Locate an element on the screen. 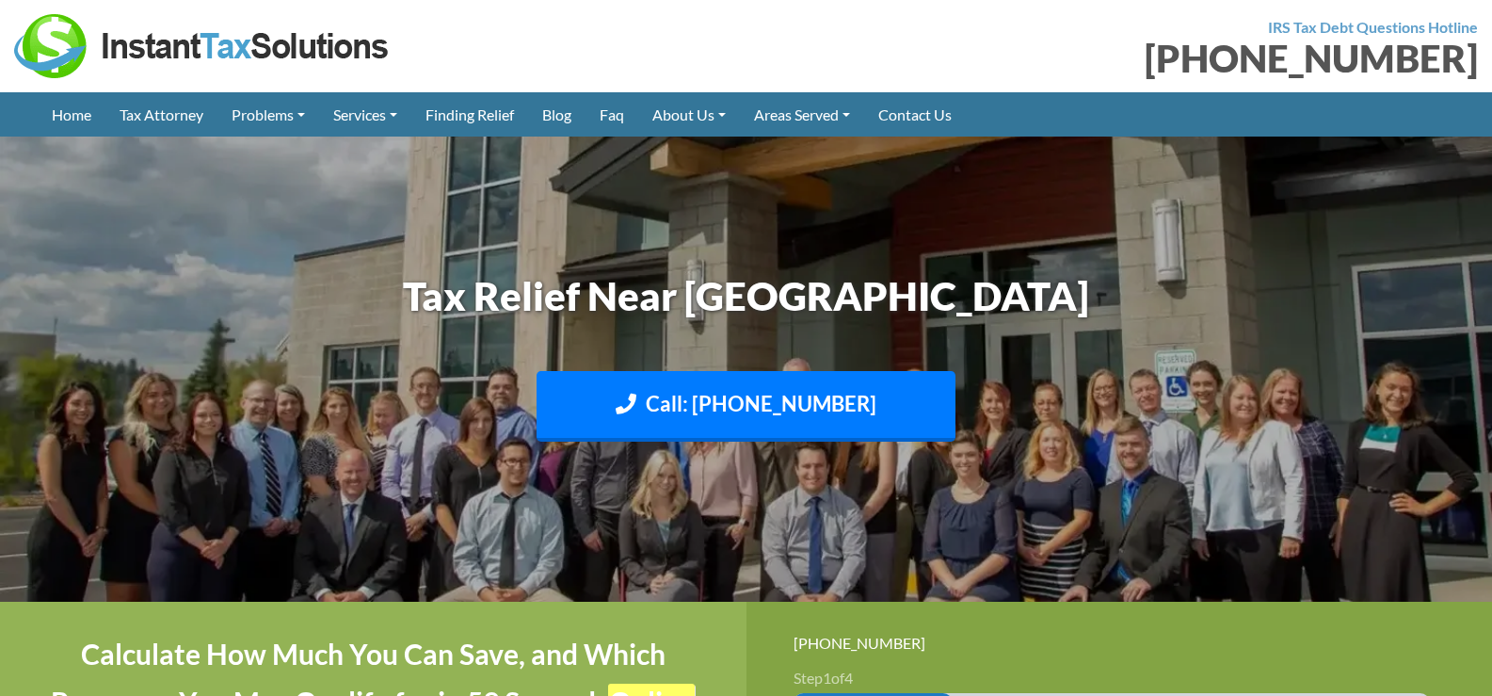  a: Blog is located at coordinates (556, 114).